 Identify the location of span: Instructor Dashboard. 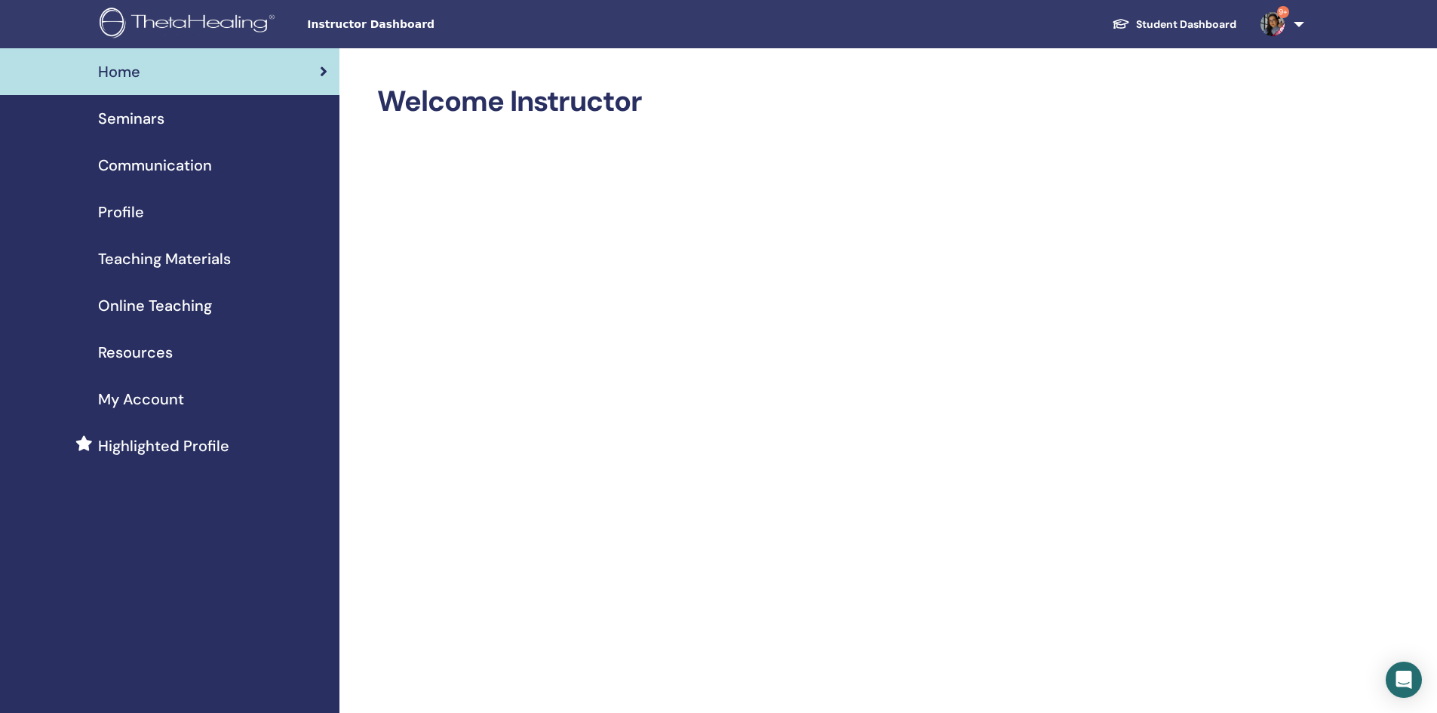
(420, 24).